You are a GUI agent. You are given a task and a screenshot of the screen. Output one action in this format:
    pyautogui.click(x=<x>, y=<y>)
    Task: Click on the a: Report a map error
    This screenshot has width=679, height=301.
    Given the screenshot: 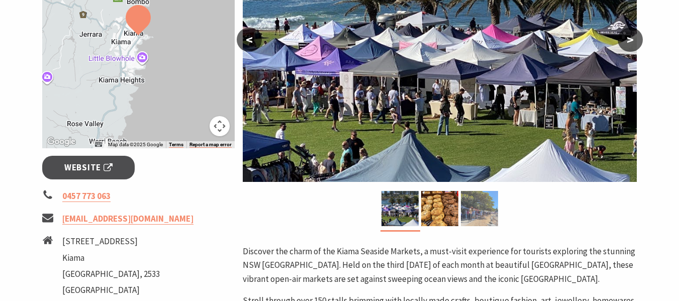 What is the action you would take?
    pyautogui.click(x=211, y=145)
    